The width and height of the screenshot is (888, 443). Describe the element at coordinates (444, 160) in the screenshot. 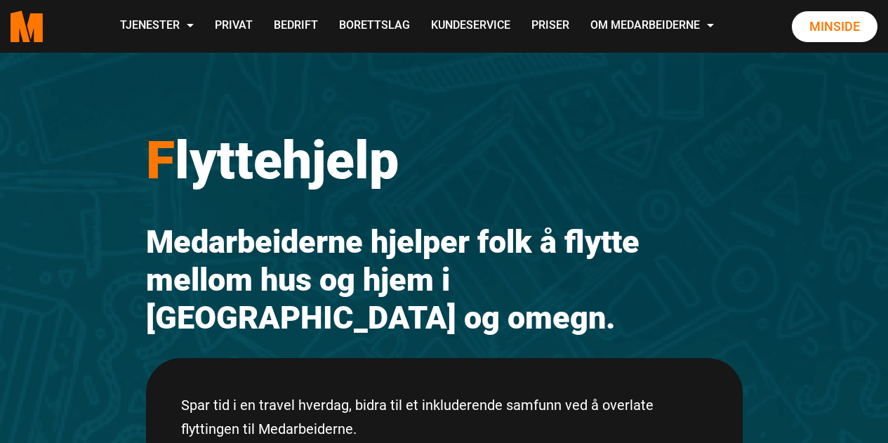

I see `h1: lyttehjelp` at that location.